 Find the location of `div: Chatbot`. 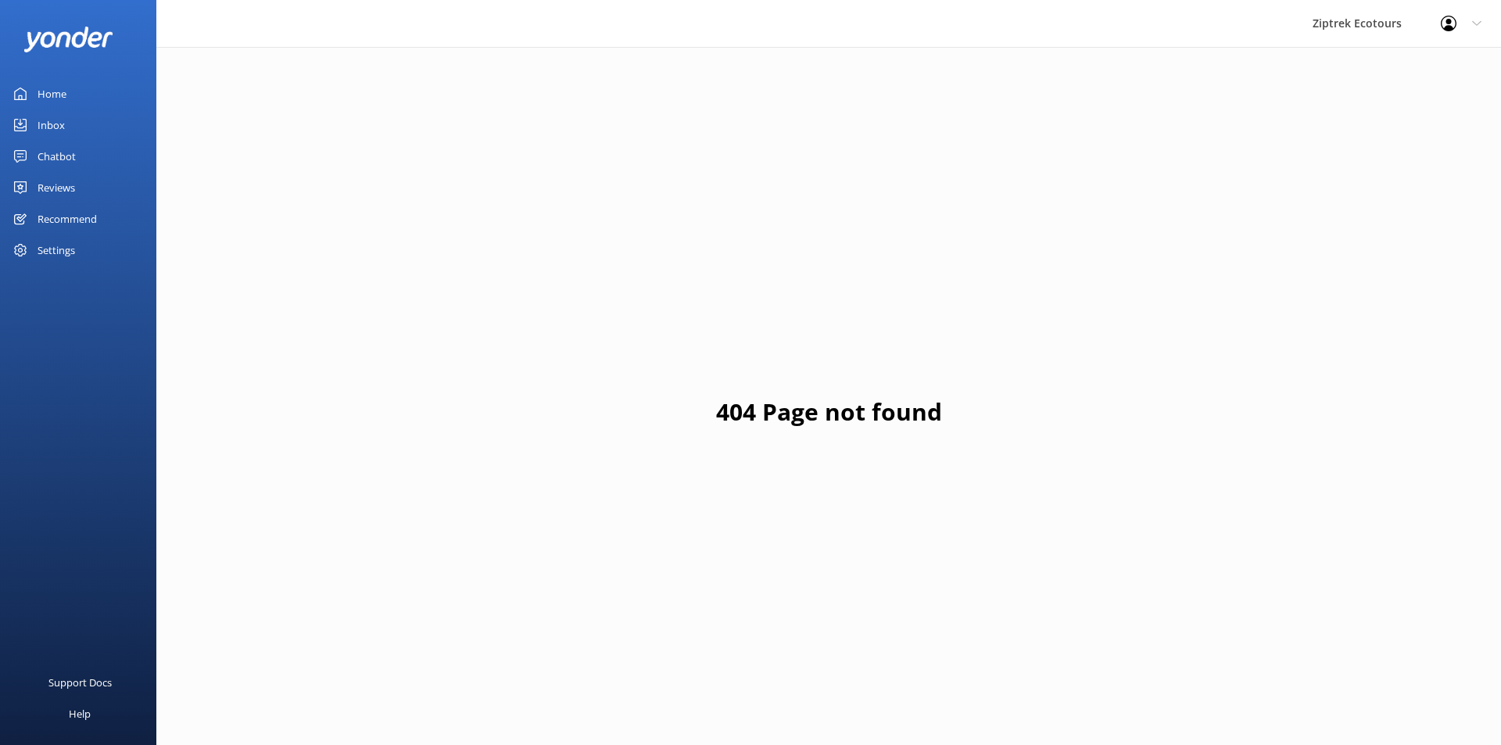

div: Chatbot is located at coordinates (56, 156).